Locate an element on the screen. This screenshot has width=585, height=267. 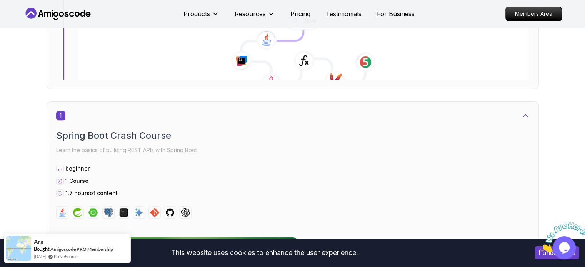
button: Products is located at coordinates (201, 17).